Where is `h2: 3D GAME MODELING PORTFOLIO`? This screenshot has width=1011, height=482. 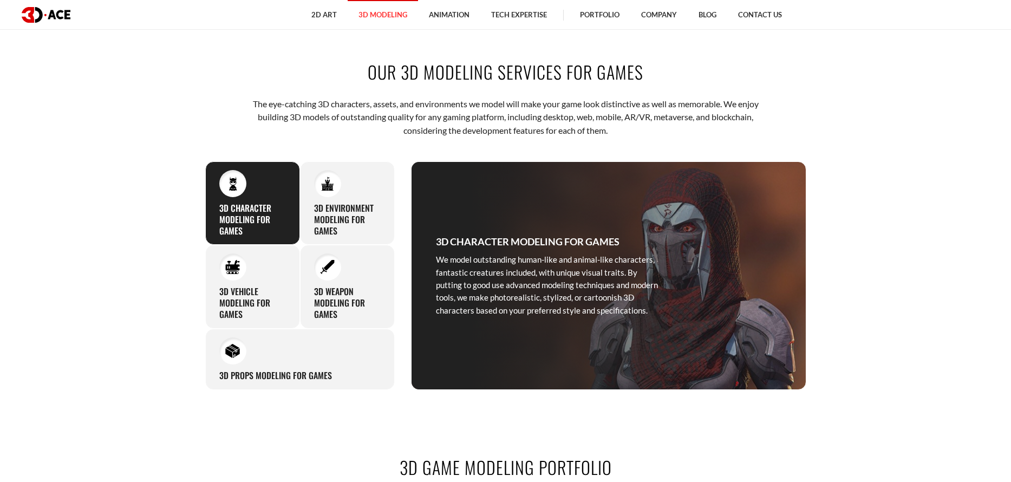 h2: 3D GAME MODELING PORTFOLIO is located at coordinates (506, 467).